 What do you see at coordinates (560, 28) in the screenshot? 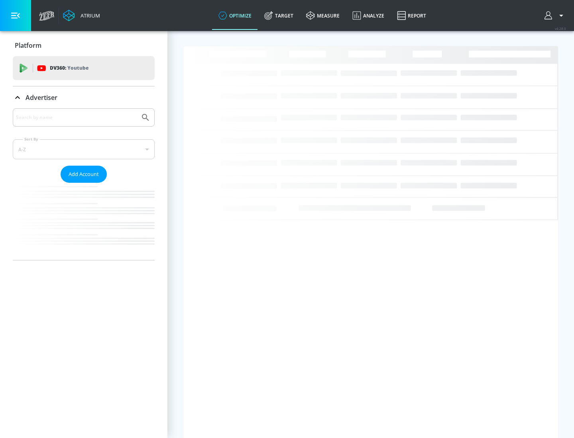
I see `span: v 4.28.0` at bounding box center [560, 28].